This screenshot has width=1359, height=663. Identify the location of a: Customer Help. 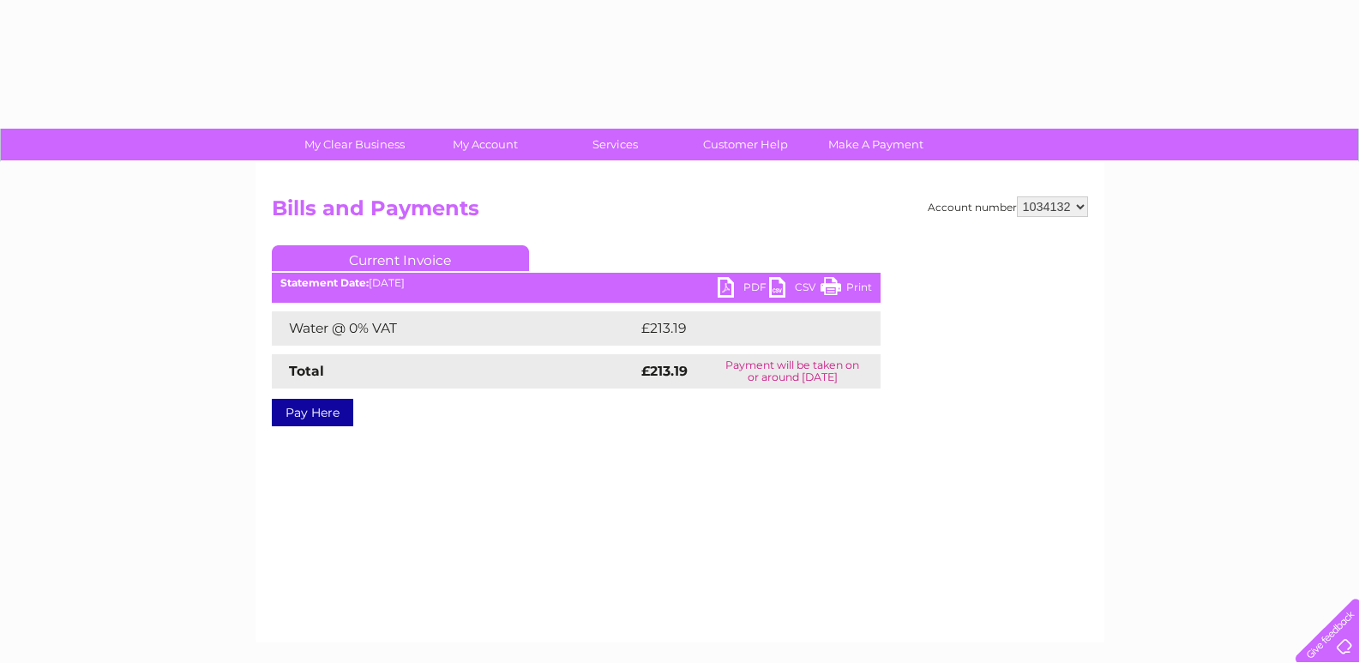
(745, 144).